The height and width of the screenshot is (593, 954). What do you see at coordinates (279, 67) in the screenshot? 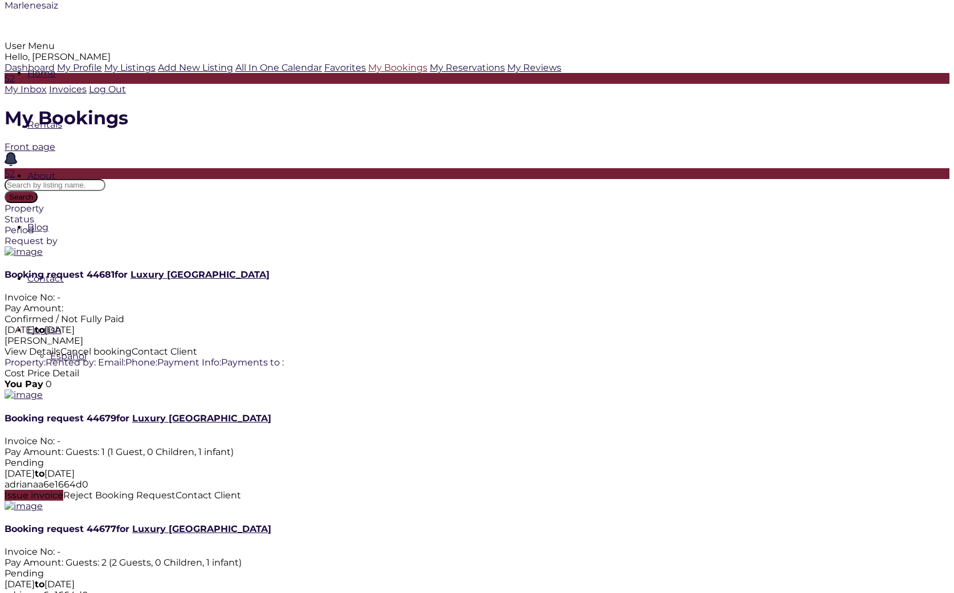
I see `a: All In One Calendar` at bounding box center [279, 67].